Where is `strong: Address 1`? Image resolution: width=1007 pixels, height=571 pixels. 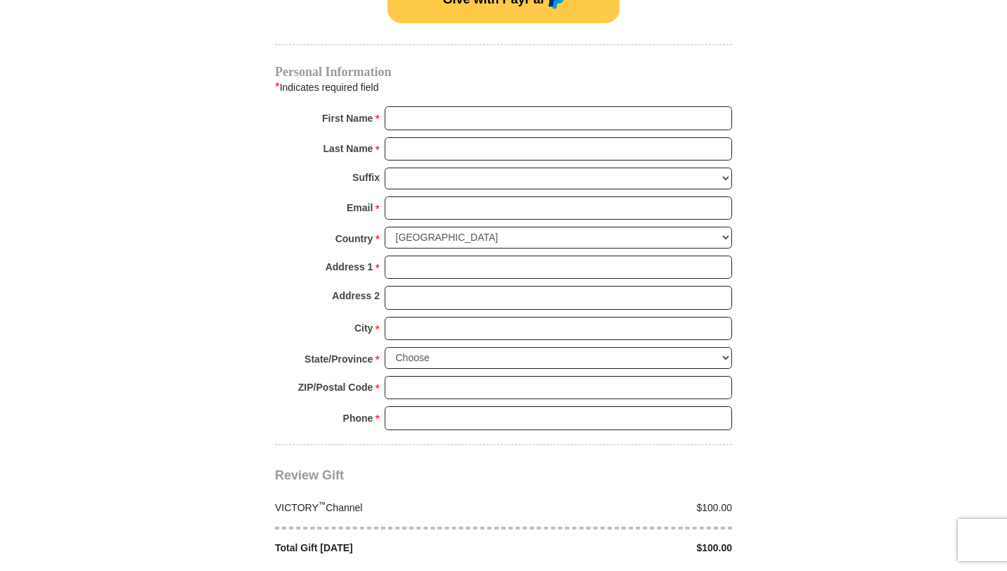 strong: Address 1 is located at coordinates (350, 267).